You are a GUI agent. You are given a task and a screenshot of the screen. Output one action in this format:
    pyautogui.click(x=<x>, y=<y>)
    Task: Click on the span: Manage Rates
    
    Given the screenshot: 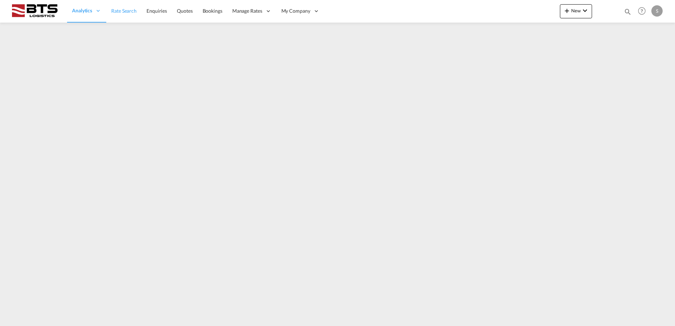 What is the action you would take?
    pyautogui.click(x=247, y=11)
    